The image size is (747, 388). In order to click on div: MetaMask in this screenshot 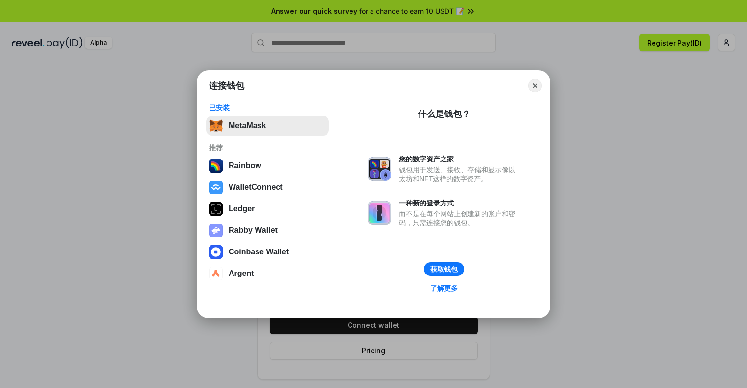, I will do `click(247, 126)`.